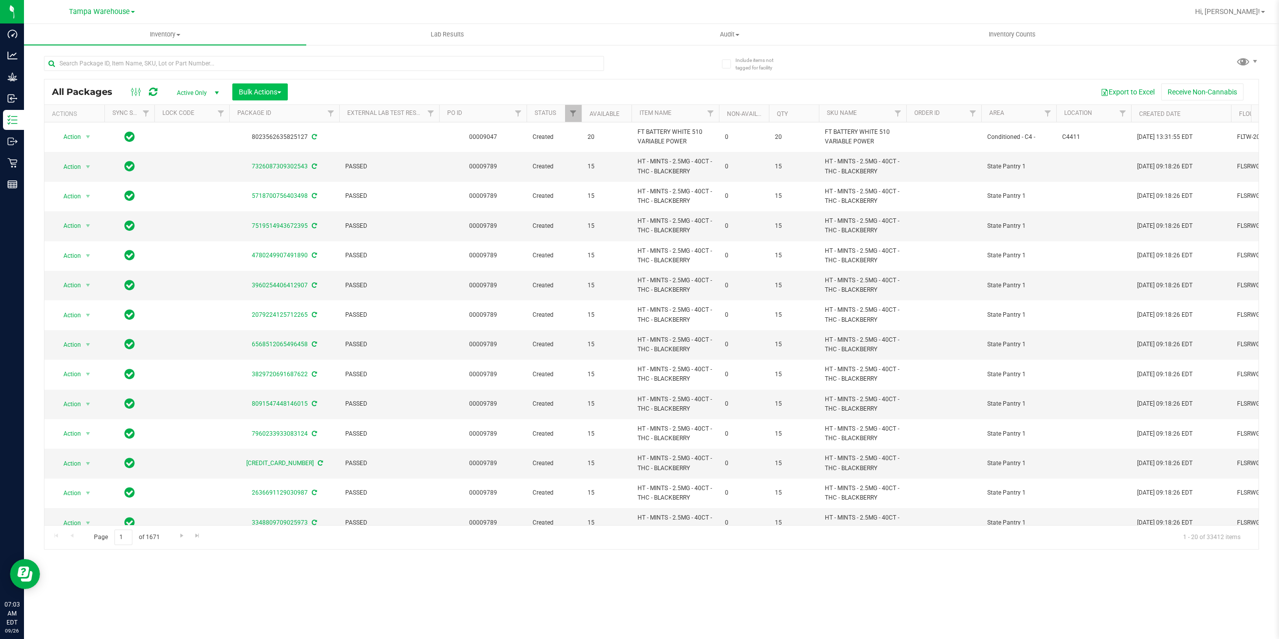 Image resolution: width=1279 pixels, height=639 pixels. What do you see at coordinates (12, 184) in the screenshot?
I see `inline-svg: Reports` at bounding box center [12, 184].